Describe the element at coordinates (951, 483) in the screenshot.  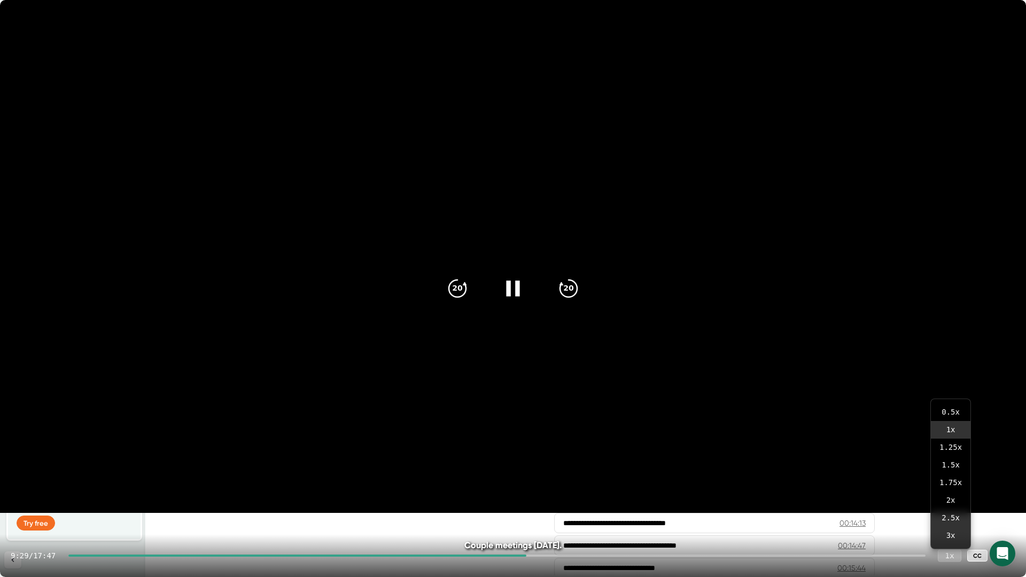
I see `li: 1.75 x` at that location.